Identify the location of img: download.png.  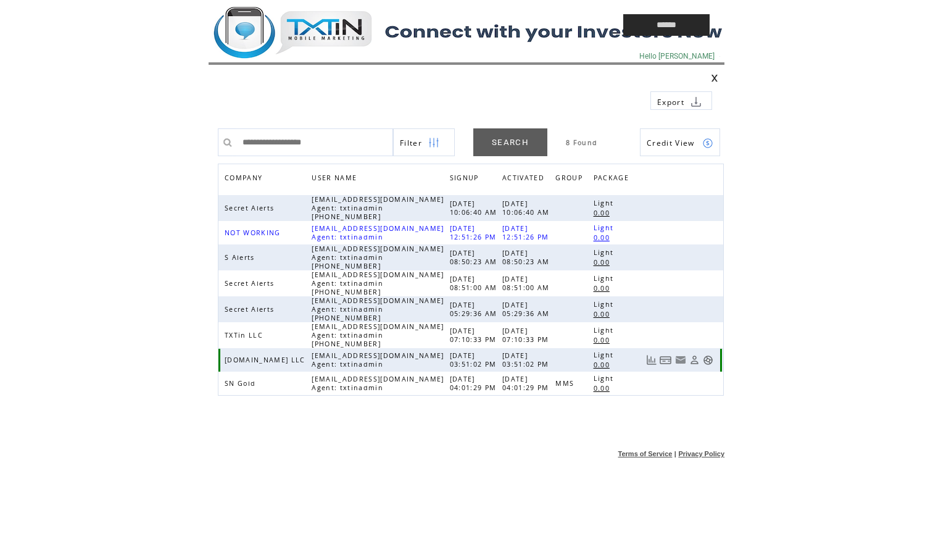
(696, 102).